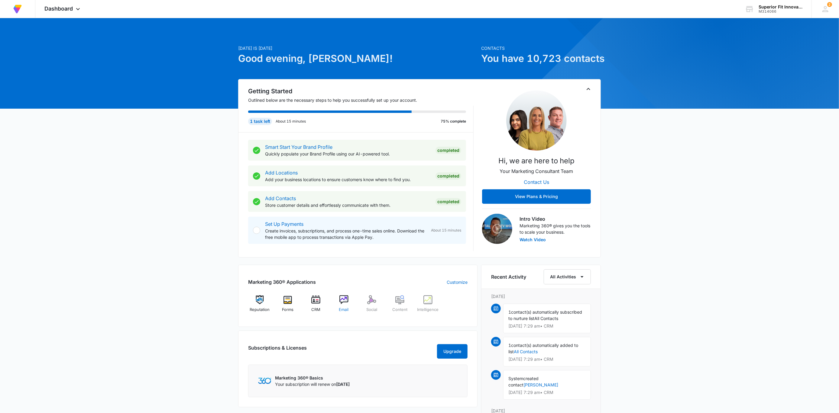 The height and width of the screenshot is (413, 839). What do you see at coordinates (299, 147) in the screenshot?
I see `a: Smart Start Your Brand Profile` at bounding box center [299, 147].